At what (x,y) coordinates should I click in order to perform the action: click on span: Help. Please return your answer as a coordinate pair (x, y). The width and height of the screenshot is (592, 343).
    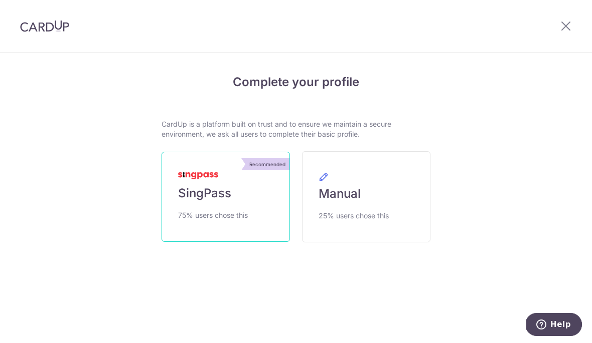
    Looking at the image, I should click on (34, 12).